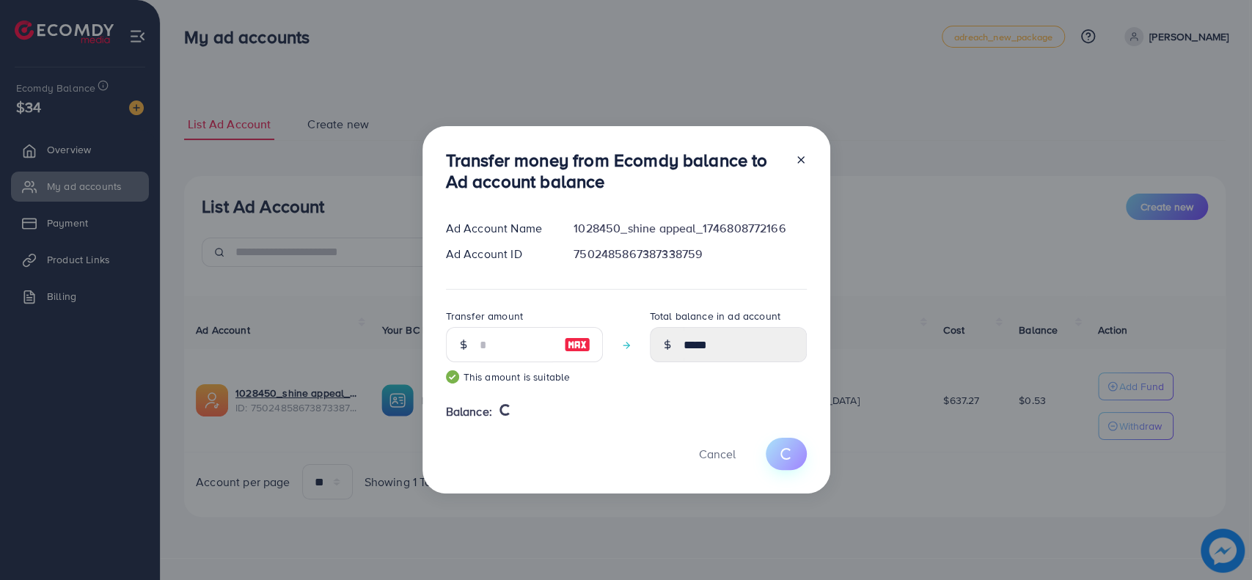  I want to click on img: image, so click(577, 345).